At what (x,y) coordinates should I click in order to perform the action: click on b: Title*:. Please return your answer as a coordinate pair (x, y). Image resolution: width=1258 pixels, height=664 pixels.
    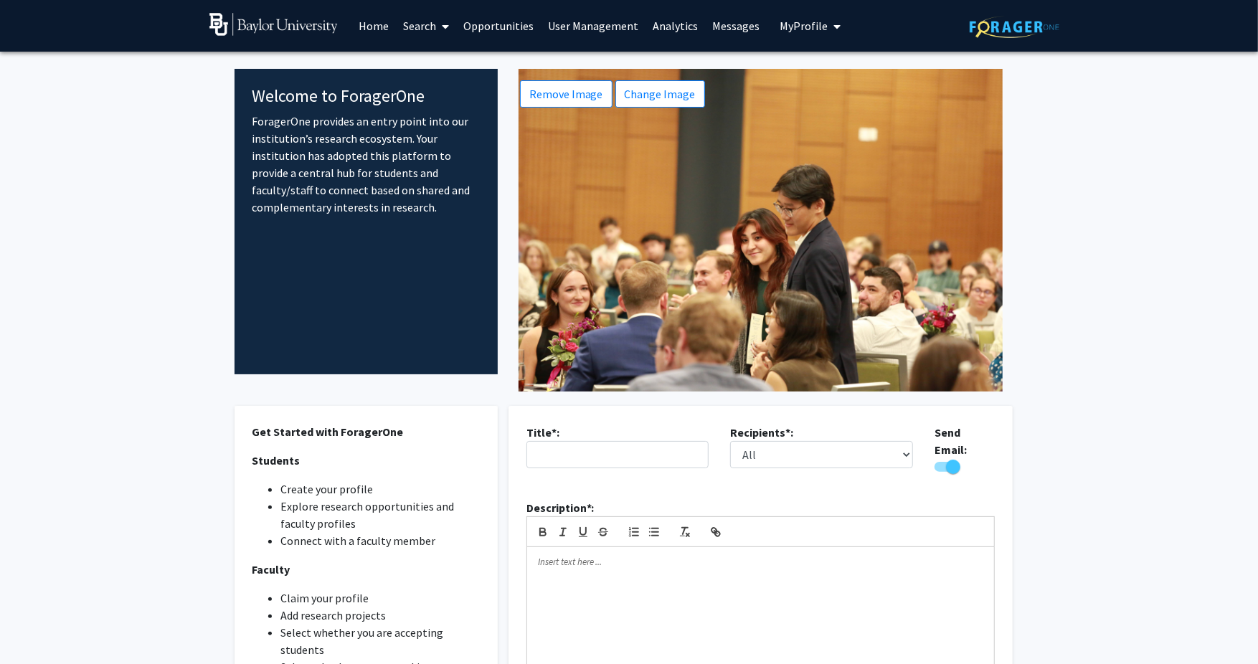
    Looking at the image, I should click on (543, 433).